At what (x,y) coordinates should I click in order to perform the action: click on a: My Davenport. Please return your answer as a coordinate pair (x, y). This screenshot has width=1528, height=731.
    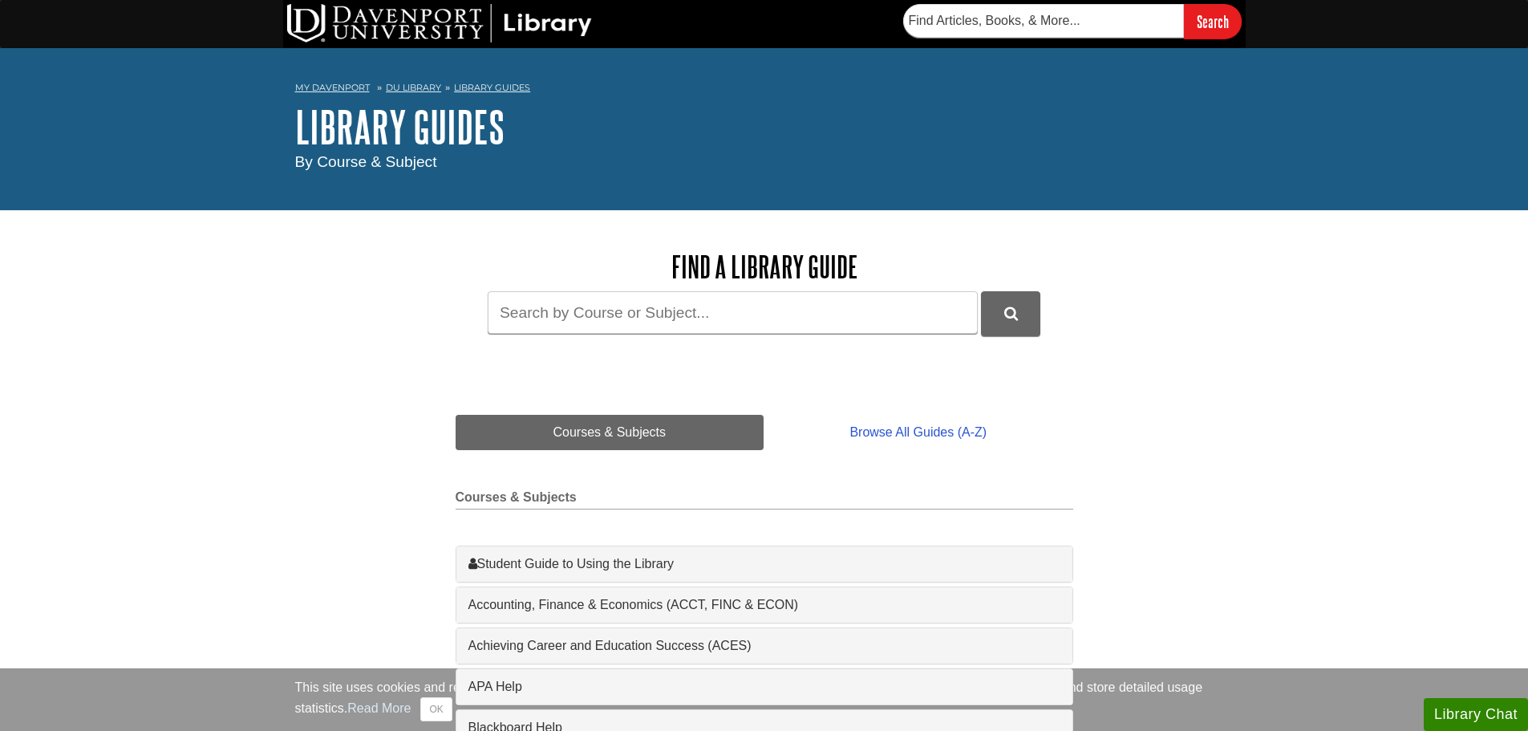
    Looking at the image, I should click on (332, 87).